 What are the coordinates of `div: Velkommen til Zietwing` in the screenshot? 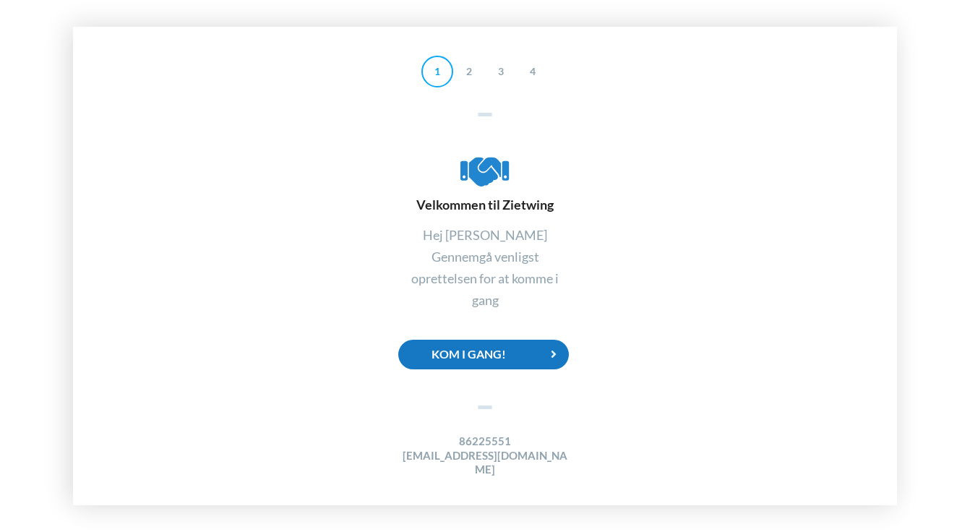 It's located at (485, 183).